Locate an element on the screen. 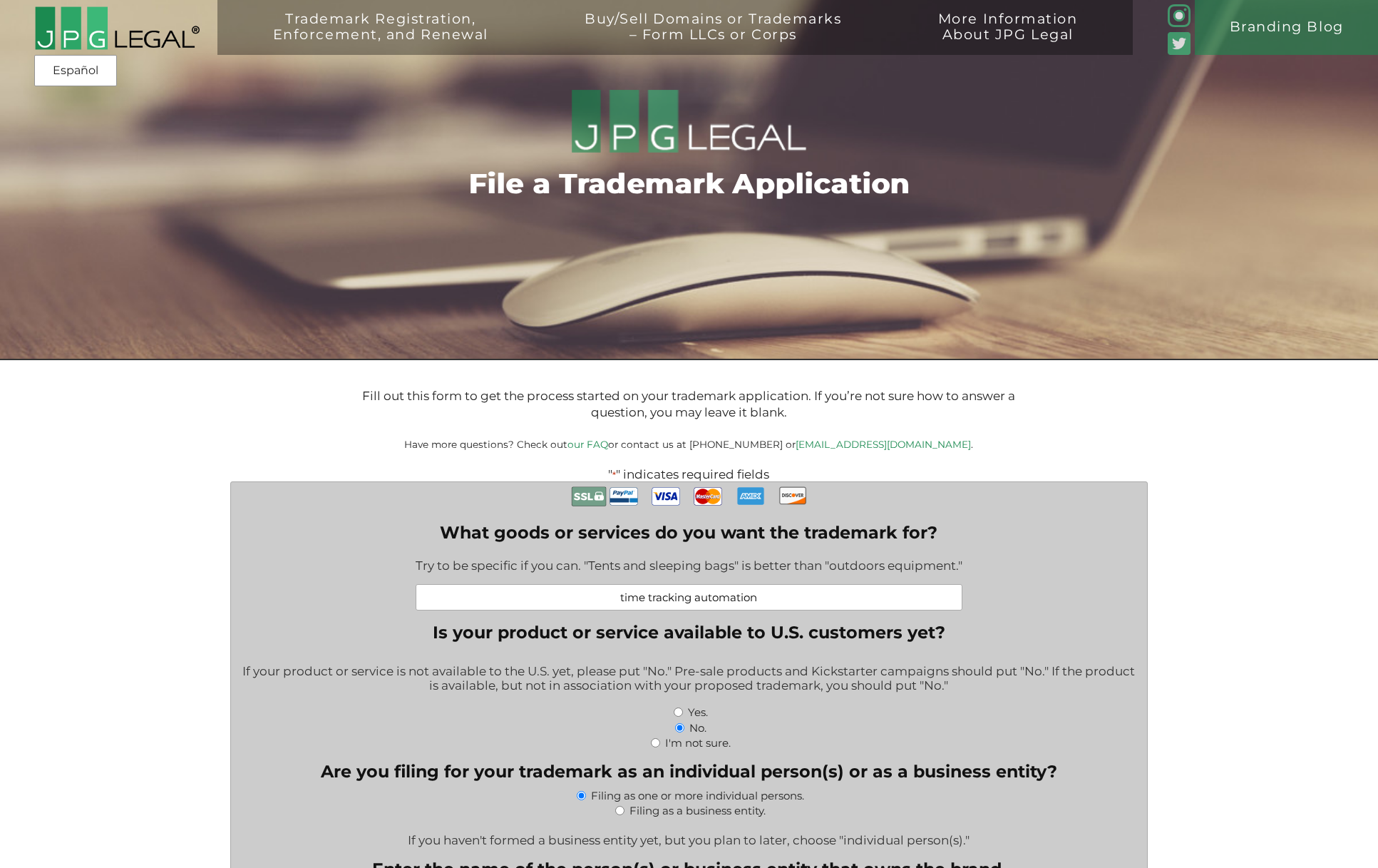 The image size is (1378, 868). label: Filing as a business entity. is located at coordinates (697, 810).